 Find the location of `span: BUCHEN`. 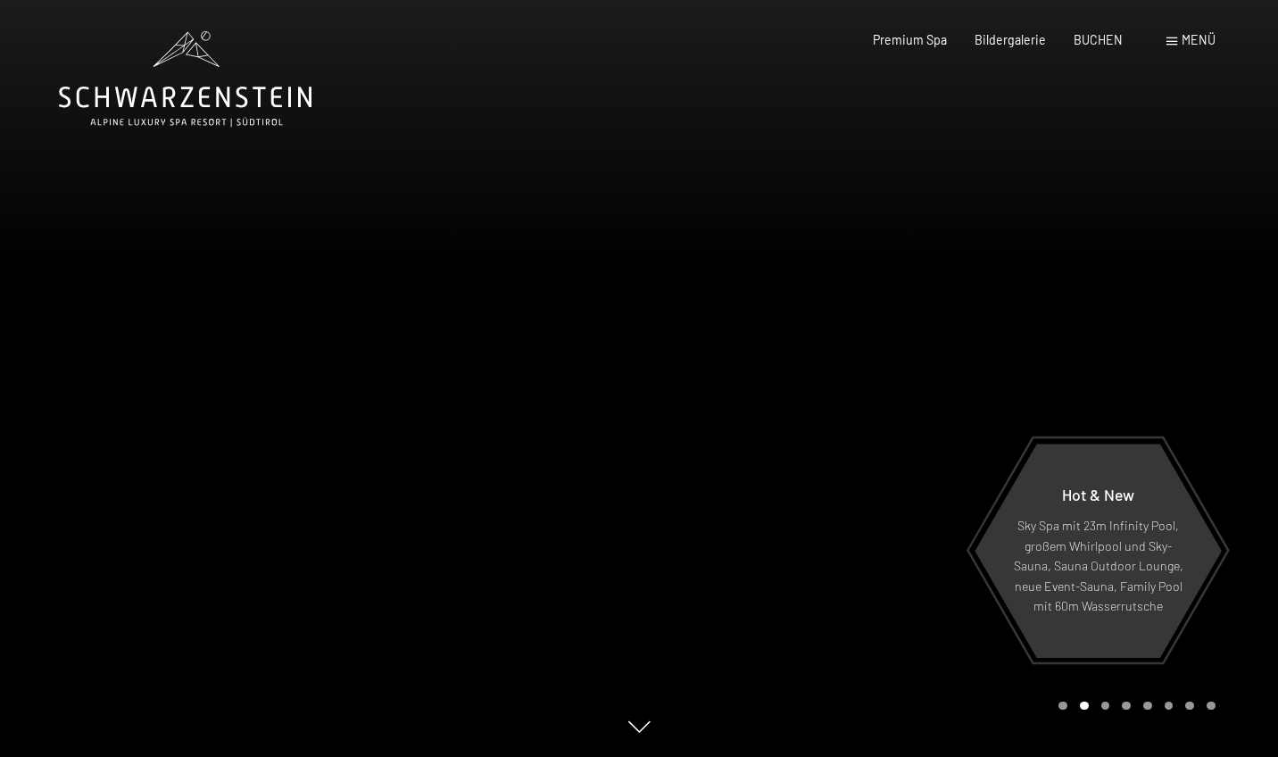

span: BUCHEN is located at coordinates (1098, 39).